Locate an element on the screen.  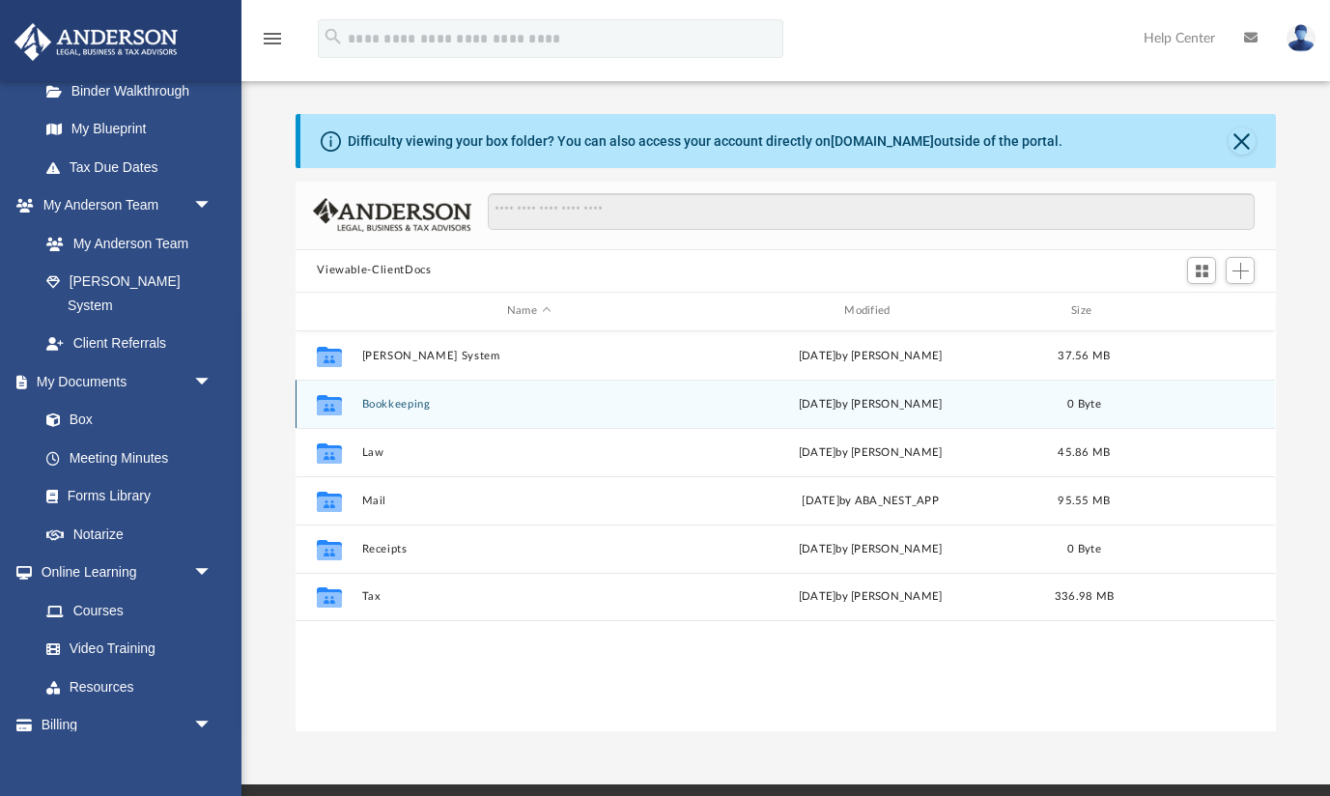
a: menu is located at coordinates (272, 43).